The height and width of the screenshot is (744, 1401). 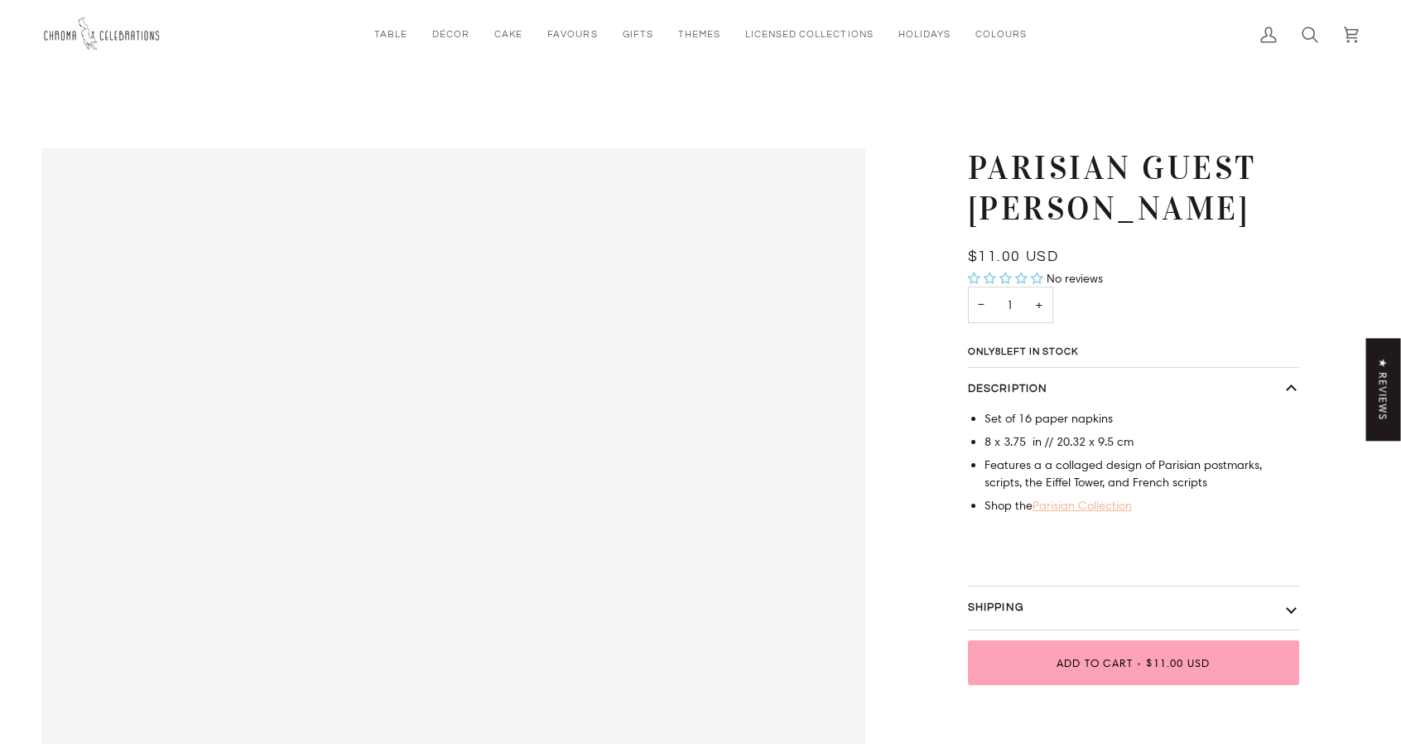 What do you see at coordinates (1134, 389) in the screenshot?
I see `button: Description` at bounding box center [1134, 389].